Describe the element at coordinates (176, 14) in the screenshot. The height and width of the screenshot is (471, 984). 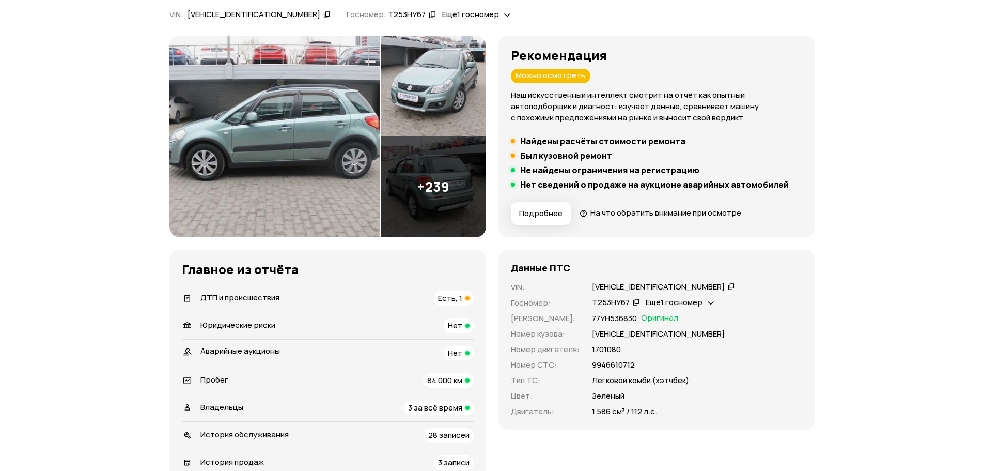
I see `span: VIN :` at that location.